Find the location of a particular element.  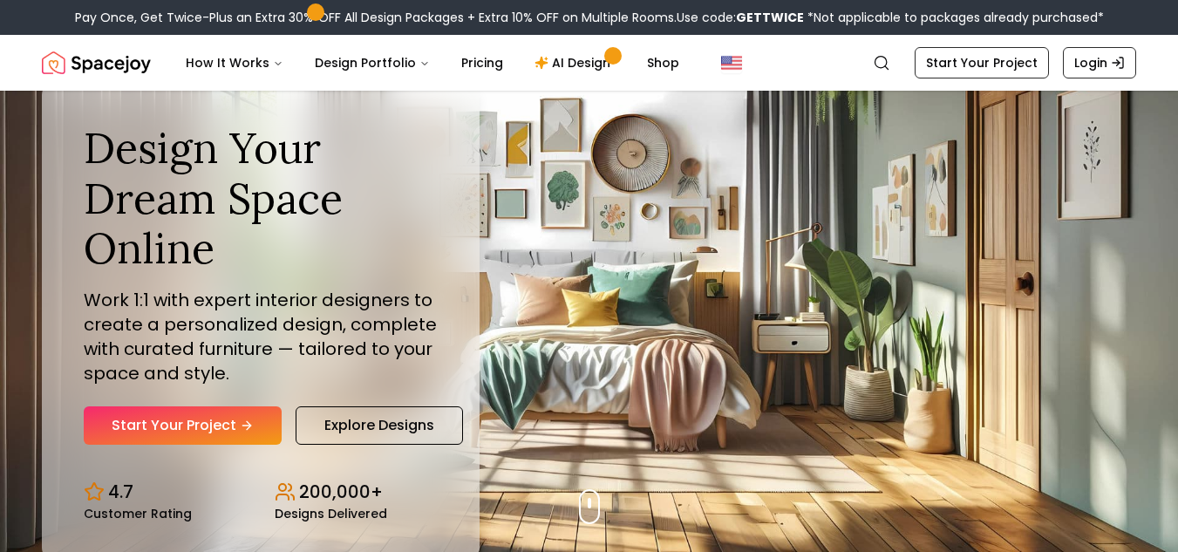

span: *Not applicable to packages already purchased* is located at coordinates (954, 17).